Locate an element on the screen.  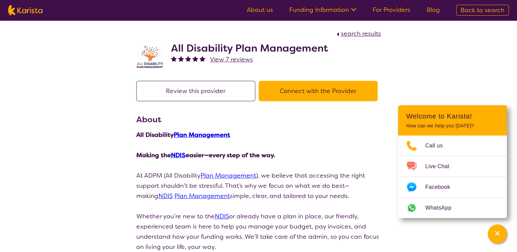
strong: Making the easier—every step of the way. is located at coordinates (206, 155).